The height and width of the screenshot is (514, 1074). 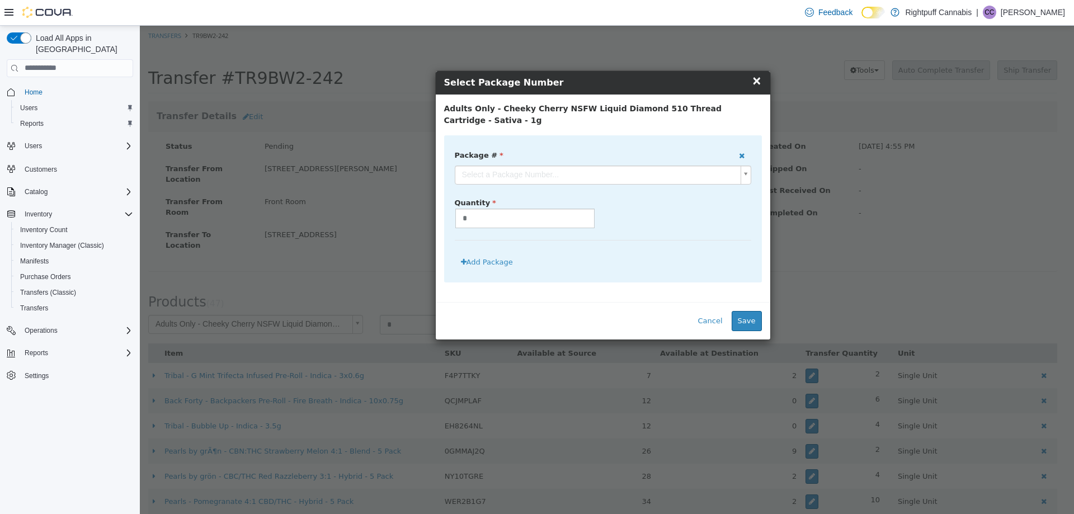 What do you see at coordinates (74, 261) in the screenshot?
I see `button: Manifests` at bounding box center [74, 261].